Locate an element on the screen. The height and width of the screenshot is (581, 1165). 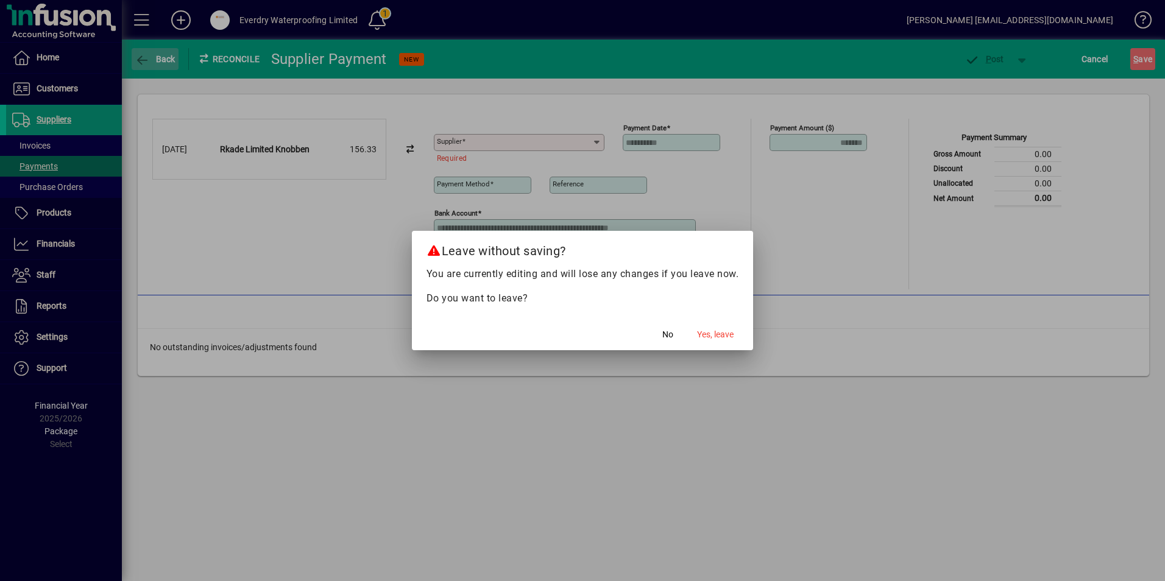
span: Yes, leave is located at coordinates (715, 334).